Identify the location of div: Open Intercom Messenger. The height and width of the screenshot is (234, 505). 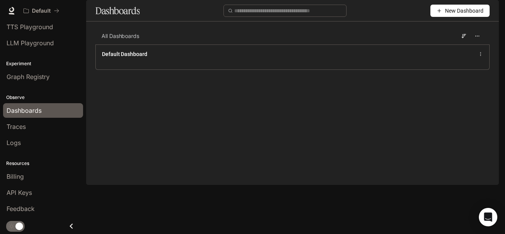
(488, 218).